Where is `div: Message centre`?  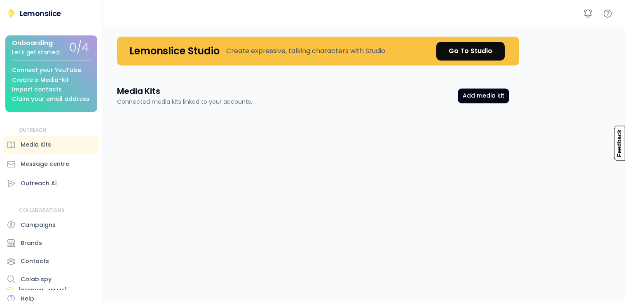 div: Message centre is located at coordinates (45, 164).